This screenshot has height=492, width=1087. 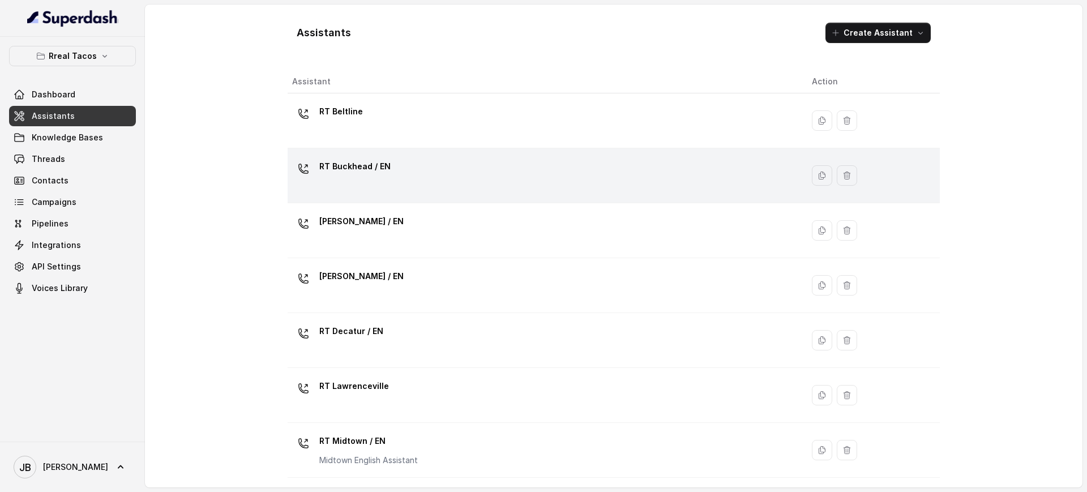 What do you see at coordinates (25, 467) in the screenshot?
I see `text: JB` at bounding box center [25, 467].